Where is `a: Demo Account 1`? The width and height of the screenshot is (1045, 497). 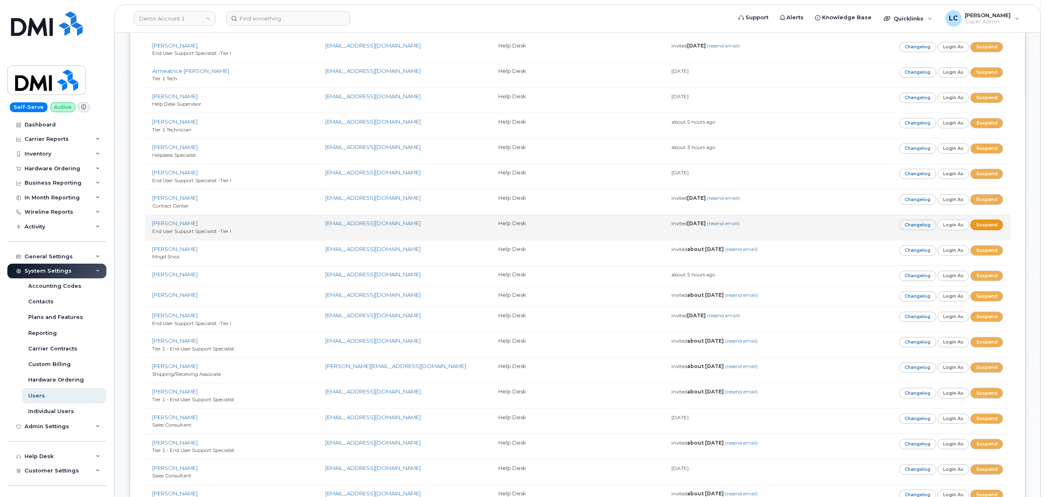 a: Demo Account 1 is located at coordinates (175, 18).